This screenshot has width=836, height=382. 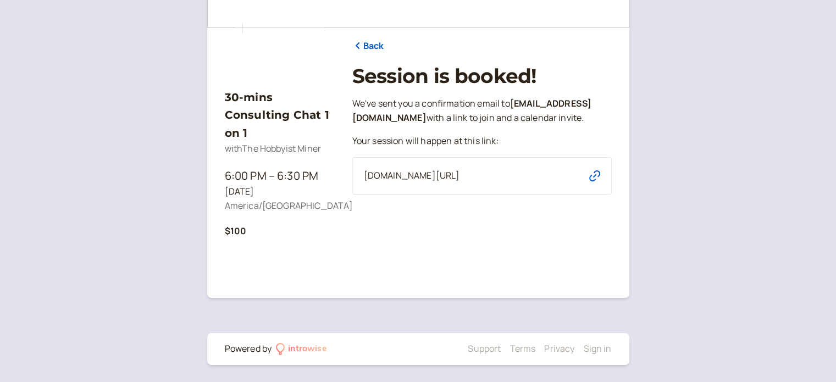 What do you see at coordinates (273, 148) in the screenshot?
I see `span: with The Hobbyist Miner` at bounding box center [273, 148].